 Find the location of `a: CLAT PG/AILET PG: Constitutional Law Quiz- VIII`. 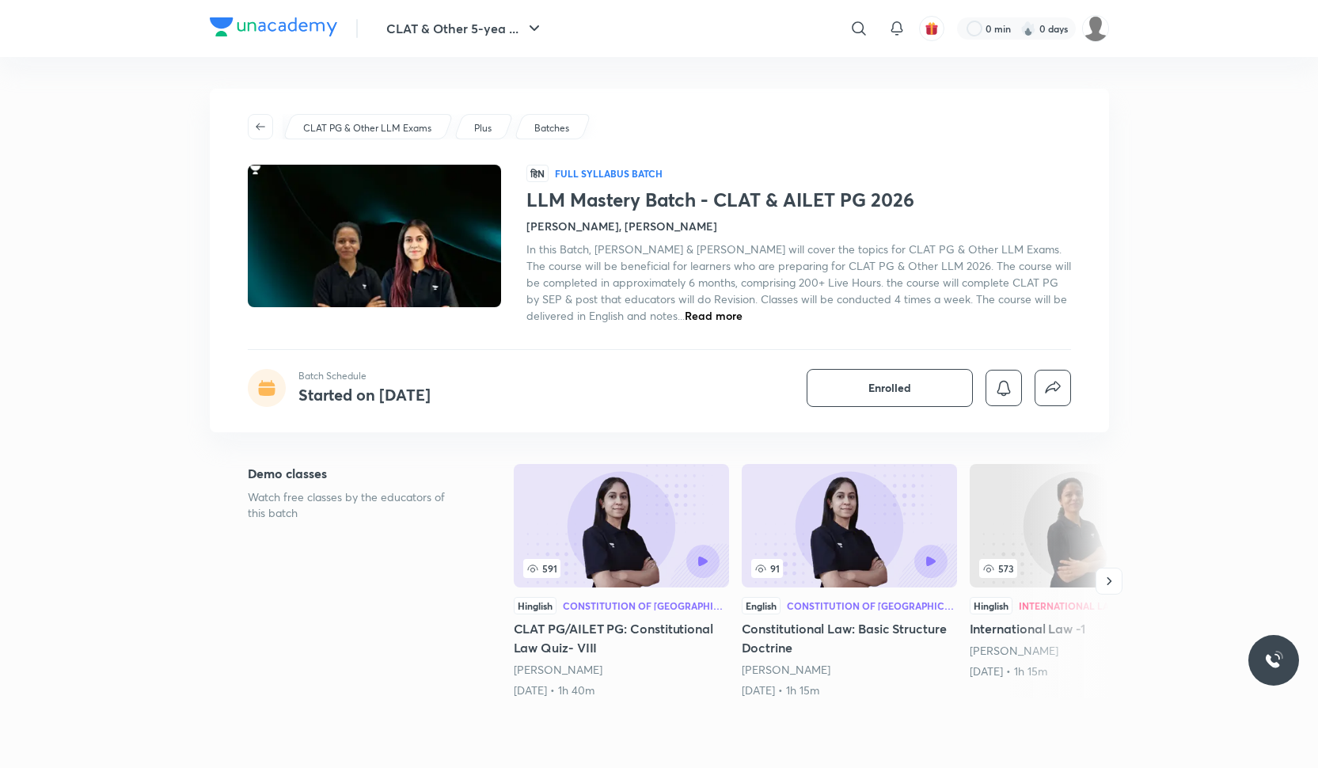

a: CLAT PG/AILET PG: Constitutional Law Quiz- VIII is located at coordinates (621, 581).